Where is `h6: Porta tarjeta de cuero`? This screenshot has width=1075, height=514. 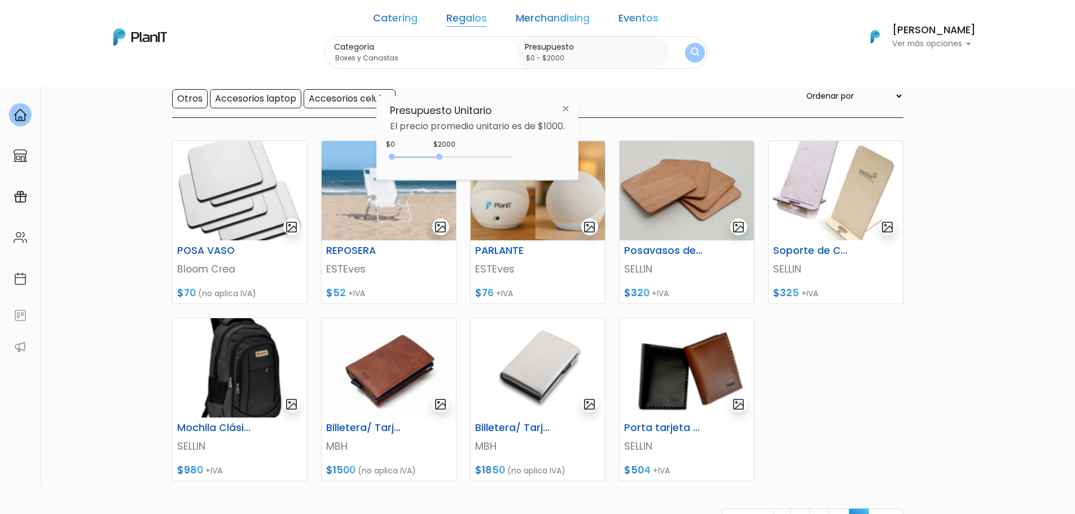
h6: Porta tarjeta de cuero is located at coordinates (664, 428).